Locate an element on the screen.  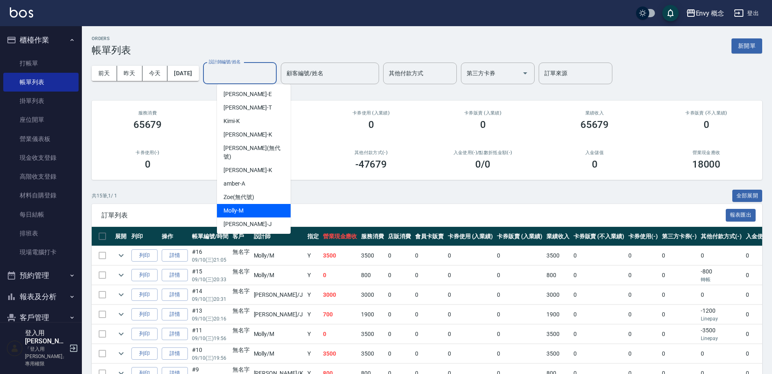
th: 業績收入 is located at coordinates (558, 237).